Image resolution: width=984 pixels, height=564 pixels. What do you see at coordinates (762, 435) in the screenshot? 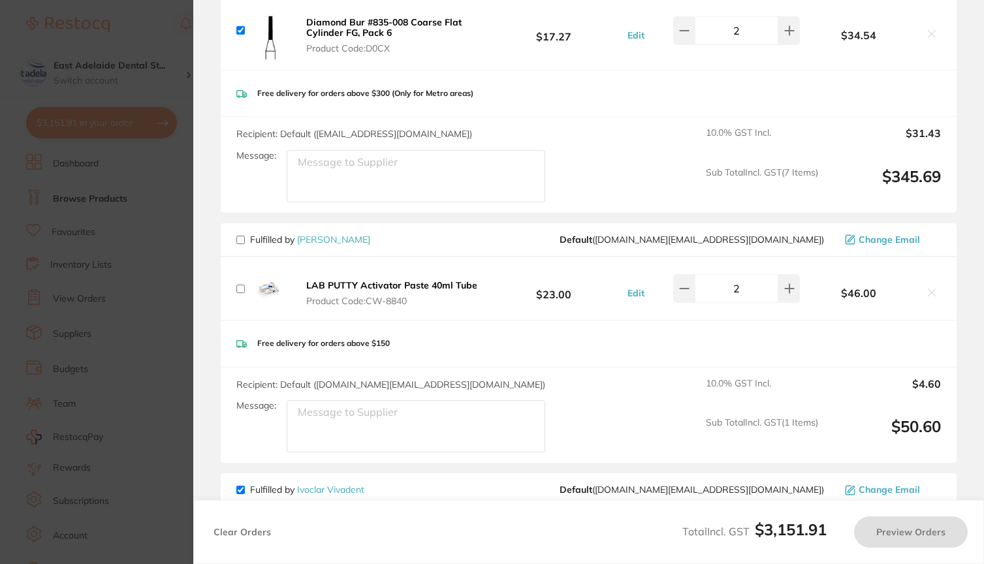
I see `span: Sub Total Incl. GST ( 1 Items)` at bounding box center [762, 435].